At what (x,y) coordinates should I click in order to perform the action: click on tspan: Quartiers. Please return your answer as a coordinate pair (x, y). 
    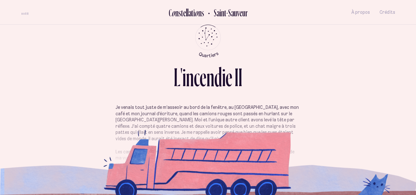
    Looking at the image, I should click on (209, 54).